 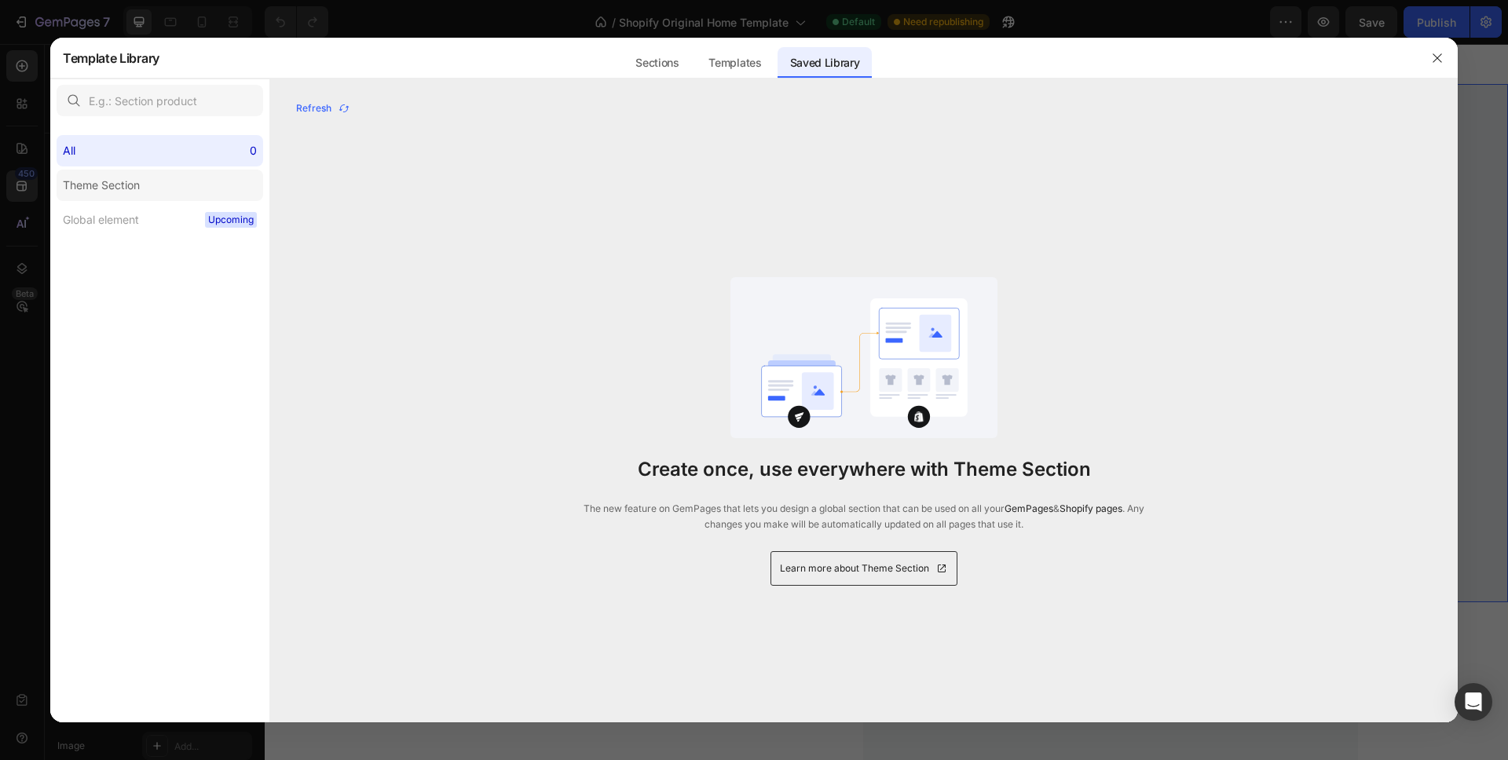 What do you see at coordinates (855, 569) in the screenshot?
I see `span: Learn more about Theme Section` at bounding box center [855, 569].